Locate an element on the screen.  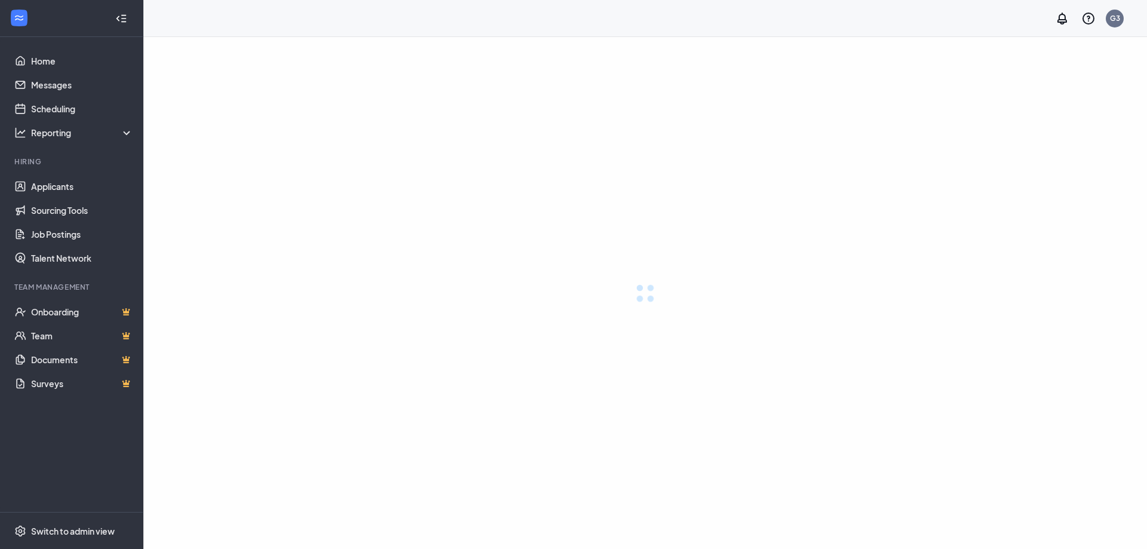
svg: WorkstreamLogo is located at coordinates (19, 18).